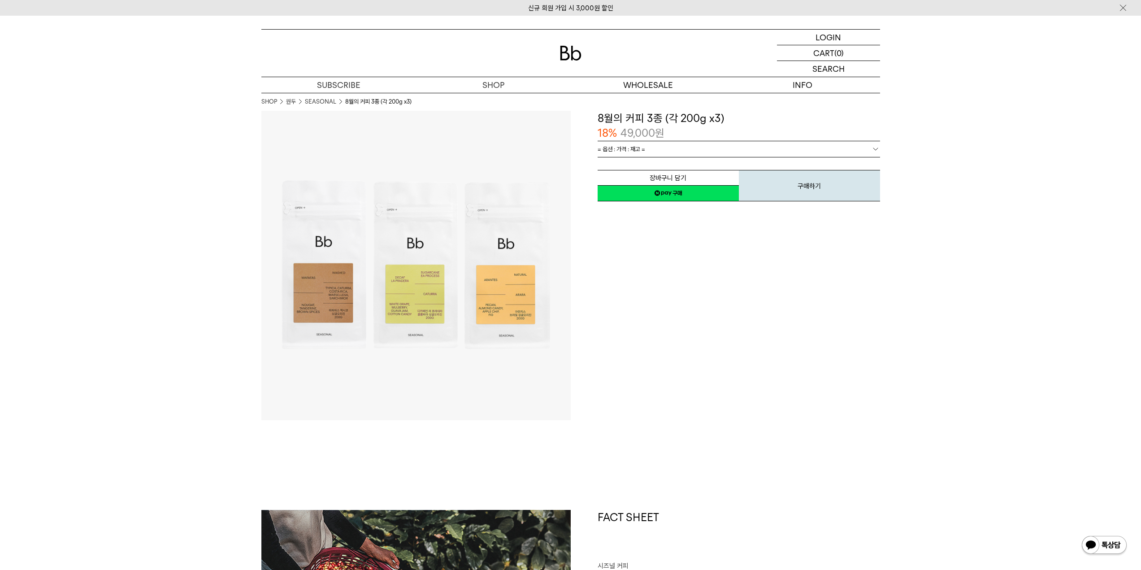 The image size is (1141, 570). Describe the element at coordinates (828, 53) in the screenshot. I see `a: CART (0)` at that location.